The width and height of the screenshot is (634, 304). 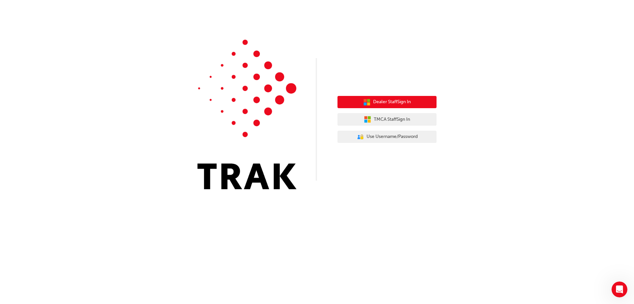 I want to click on img: Trak, so click(x=247, y=114).